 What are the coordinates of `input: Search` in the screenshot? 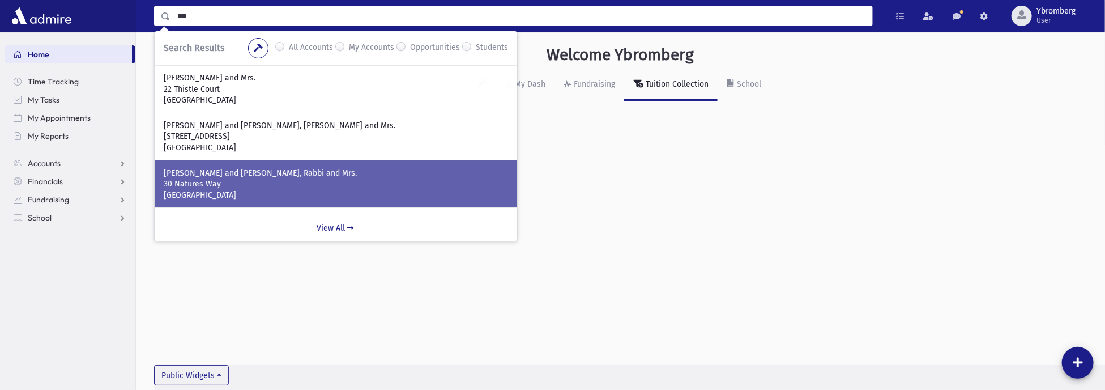 It's located at (521, 16).